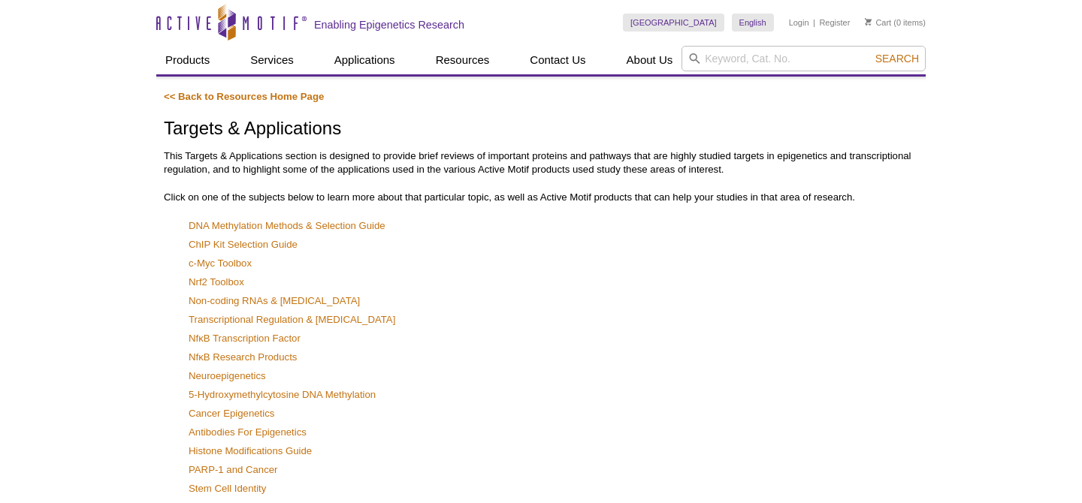  I want to click on a: Cart, so click(878, 23).